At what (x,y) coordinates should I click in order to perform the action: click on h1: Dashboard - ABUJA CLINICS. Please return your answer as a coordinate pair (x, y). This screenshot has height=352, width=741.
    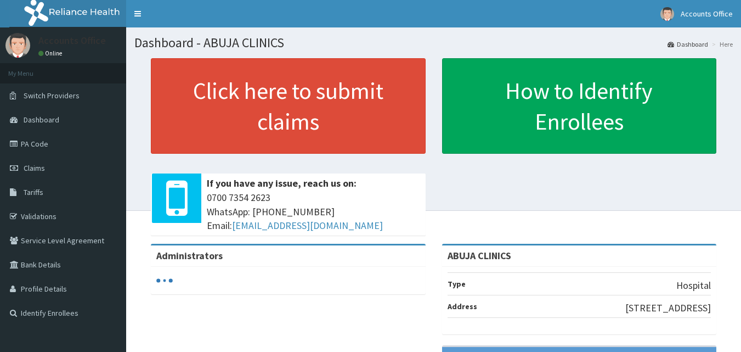
    Looking at the image, I should click on (433, 43).